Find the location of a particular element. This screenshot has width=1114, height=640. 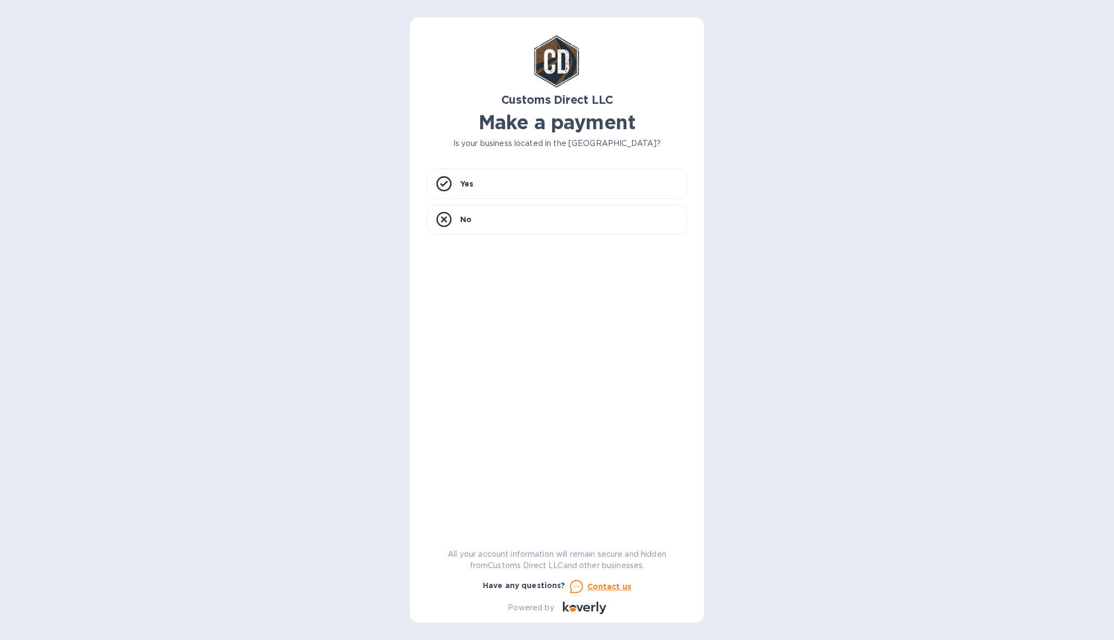

p: Powered by is located at coordinates (530, 608).